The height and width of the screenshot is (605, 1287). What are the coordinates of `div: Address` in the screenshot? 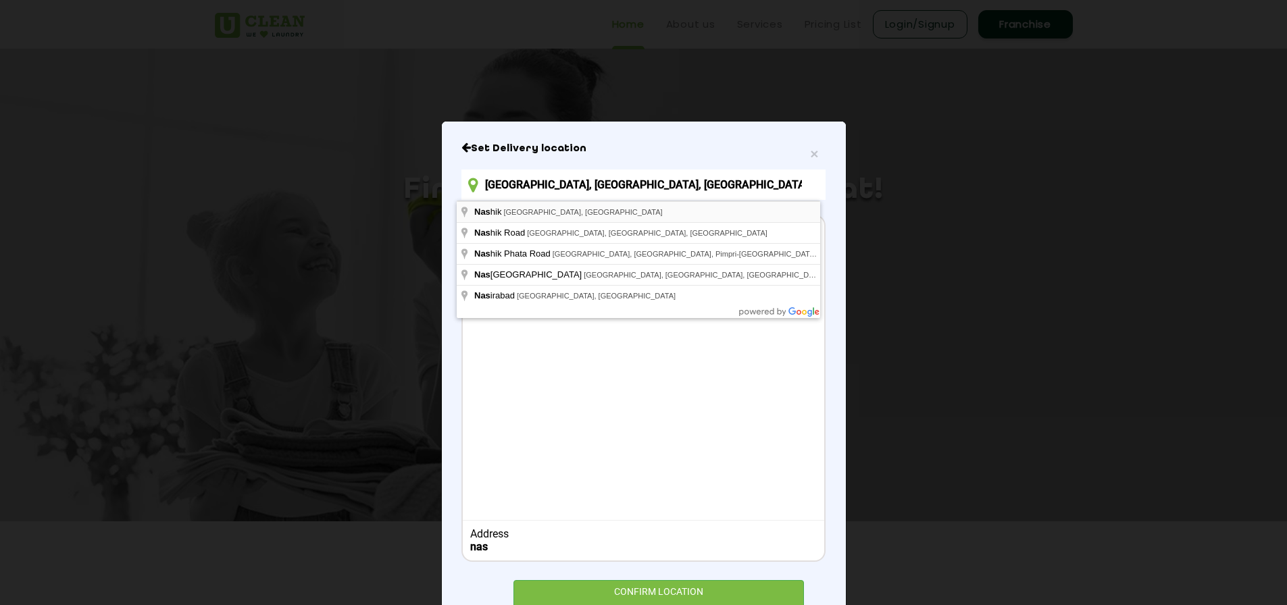 It's located at (643, 534).